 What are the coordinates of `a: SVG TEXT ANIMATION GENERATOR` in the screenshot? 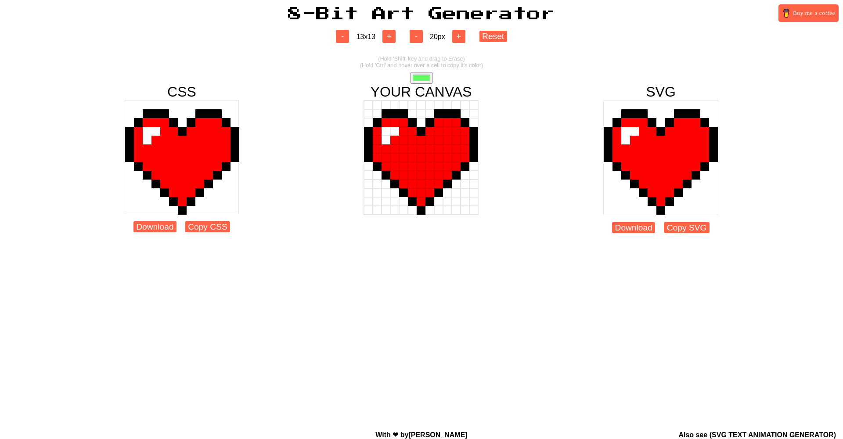 It's located at (773, 435).